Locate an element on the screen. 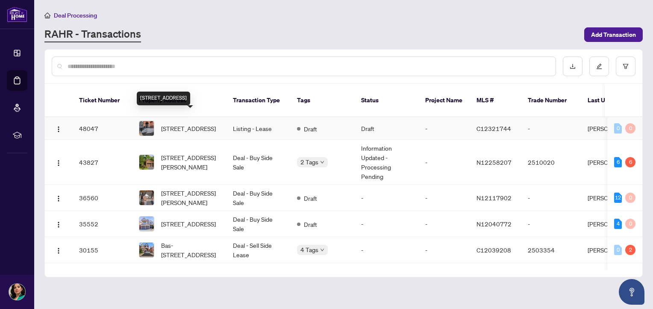 Image resolution: width=653 pixels, height=309 pixels. td: 36560 is located at coordinates (102, 198).